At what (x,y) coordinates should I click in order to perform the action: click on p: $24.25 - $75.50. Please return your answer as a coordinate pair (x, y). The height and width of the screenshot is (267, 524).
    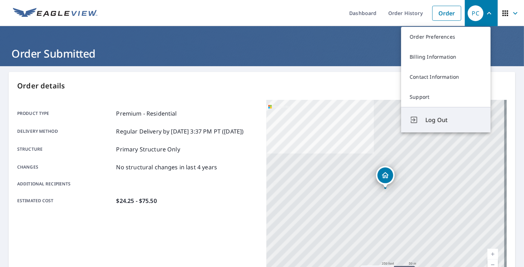
    Looking at the image, I should click on (136, 201).